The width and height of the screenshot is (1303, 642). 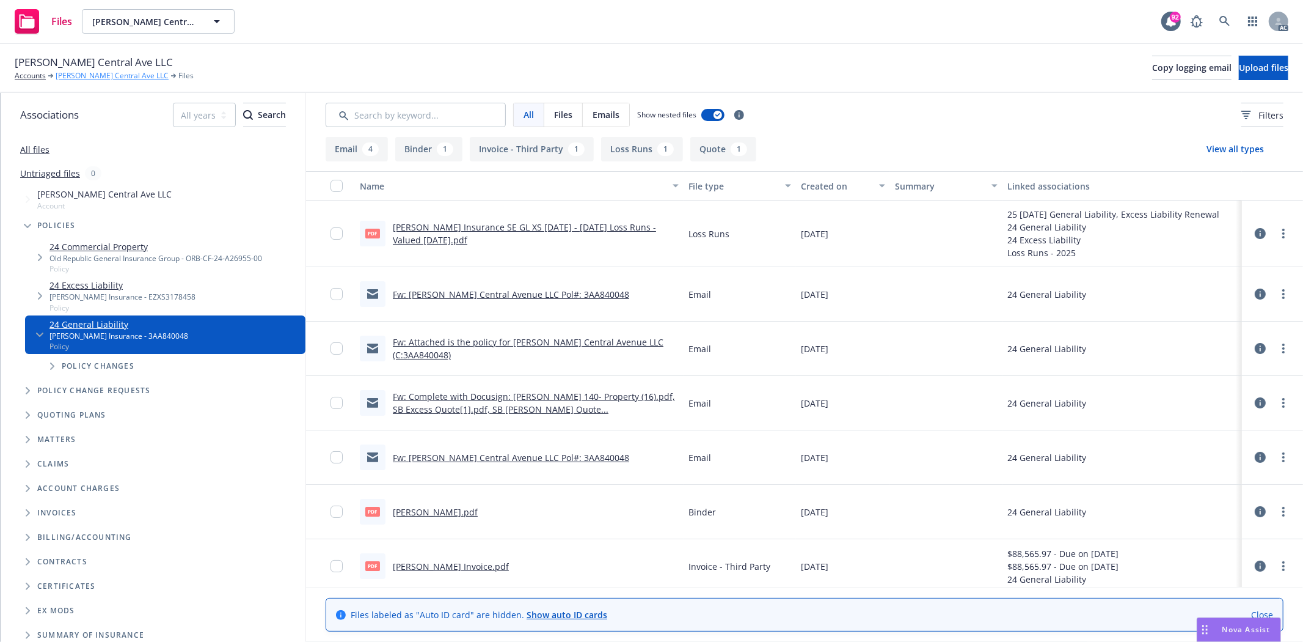 I want to click on button: Upload files, so click(x=1264, y=68).